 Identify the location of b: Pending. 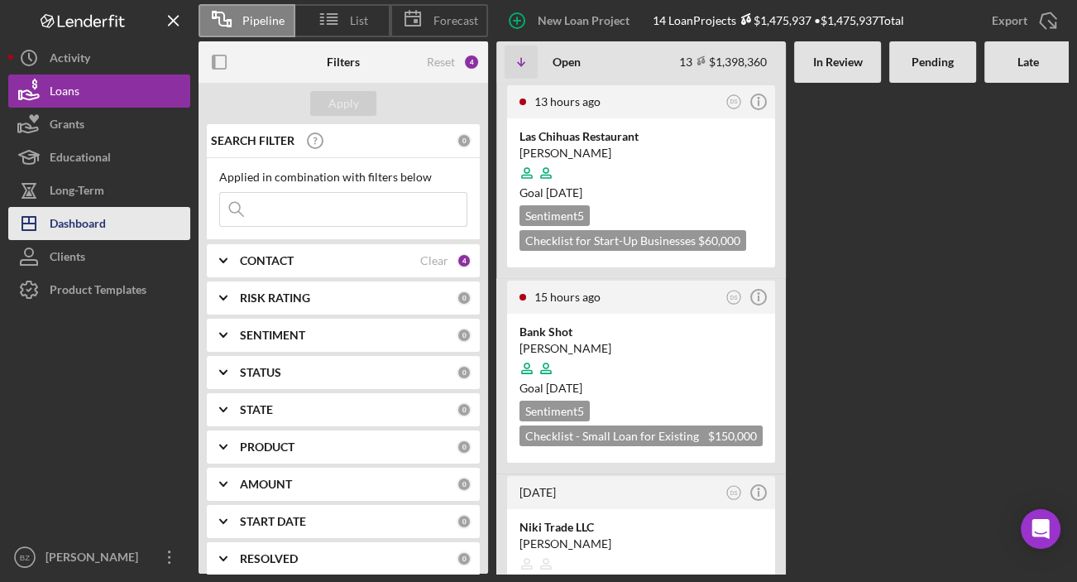
(933, 62).